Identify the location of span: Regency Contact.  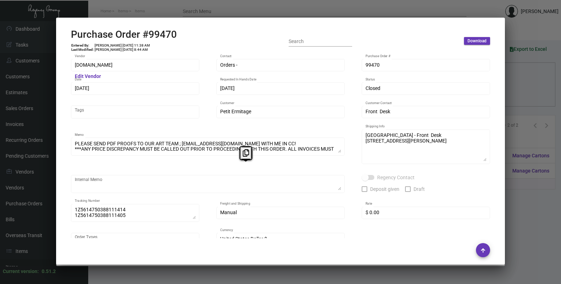
(396, 177).